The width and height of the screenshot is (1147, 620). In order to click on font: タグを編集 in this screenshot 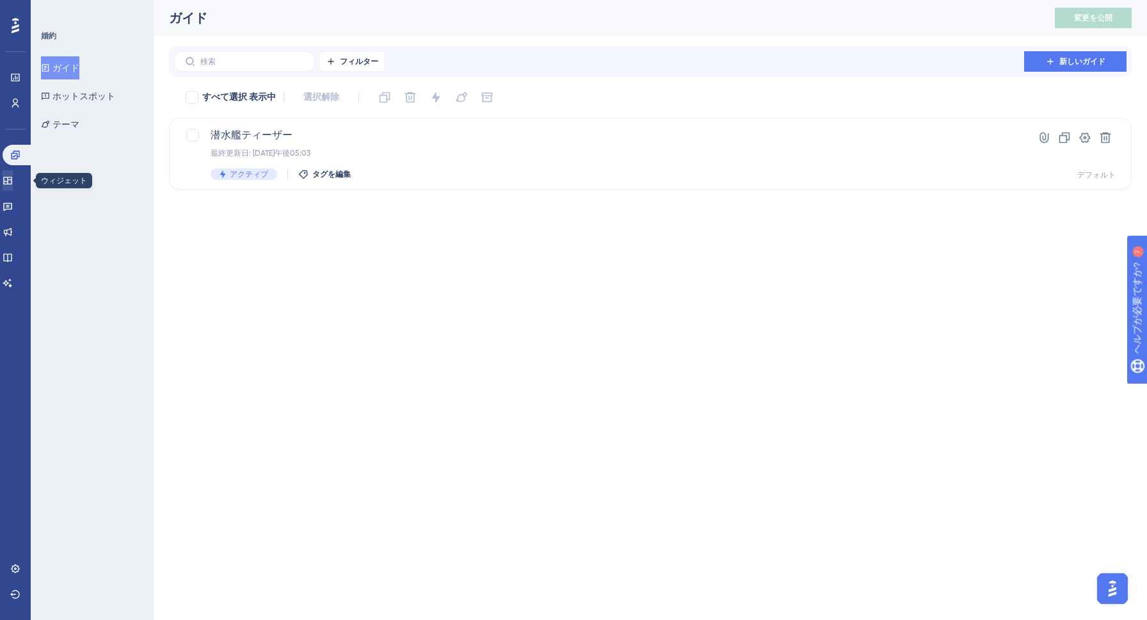, I will do `click(332, 174)`.